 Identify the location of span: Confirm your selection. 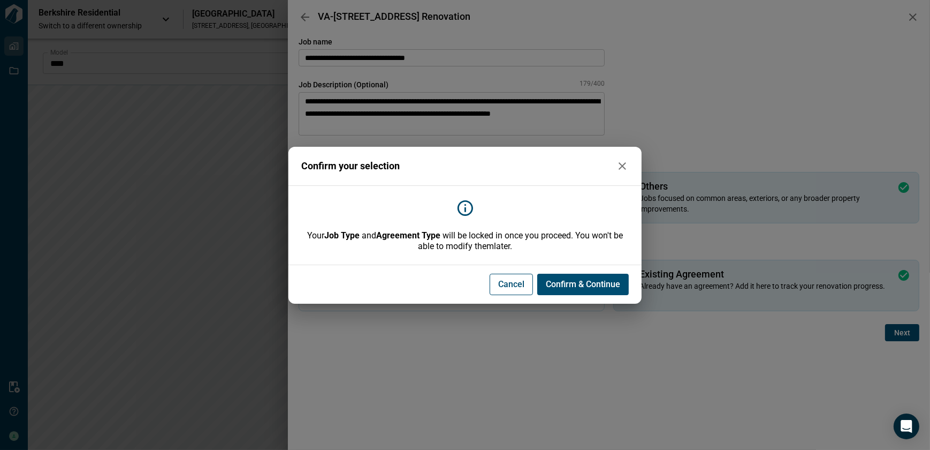
(351, 166).